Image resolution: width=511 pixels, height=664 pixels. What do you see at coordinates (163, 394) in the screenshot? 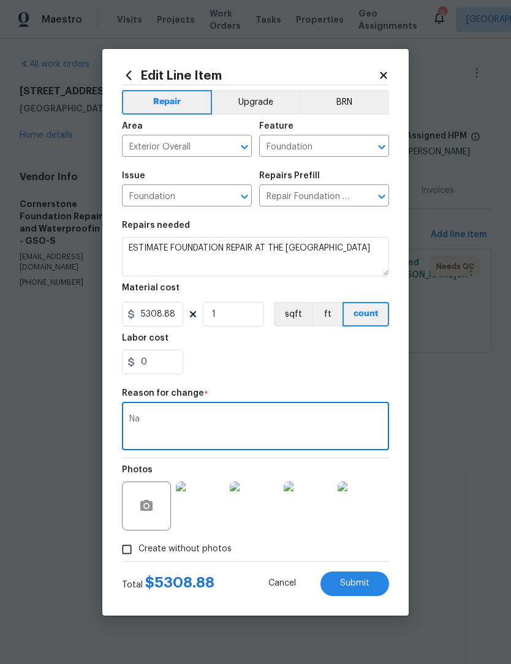
I see `h5: Reason for change` at bounding box center [163, 394].